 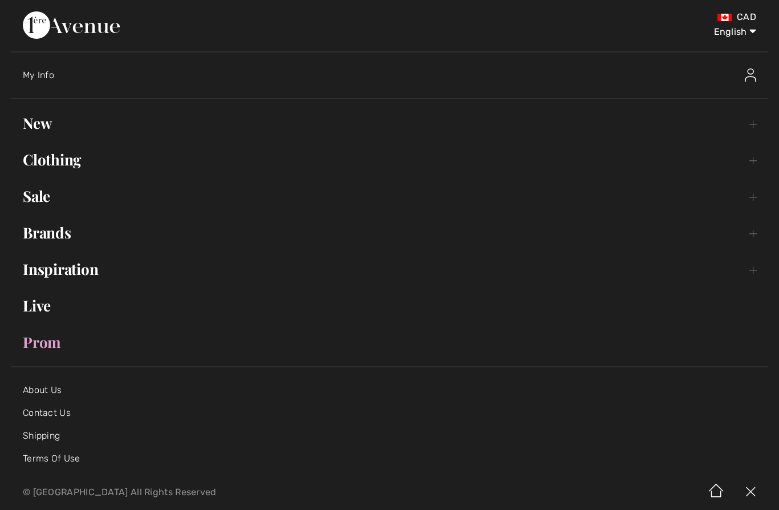 What do you see at coordinates (751, 75) in the screenshot?
I see `img: My Info` at bounding box center [751, 75].